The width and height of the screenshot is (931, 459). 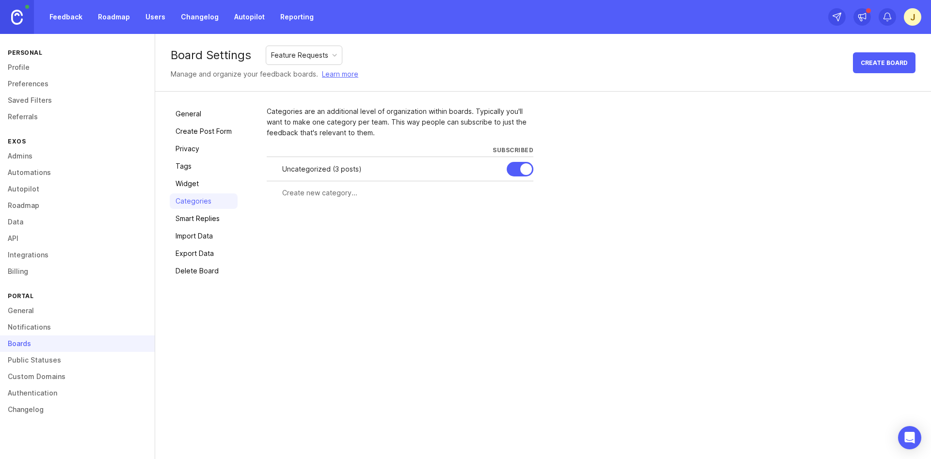 I want to click on div: Manage and organize your feedback boards., so click(x=264, y=74).